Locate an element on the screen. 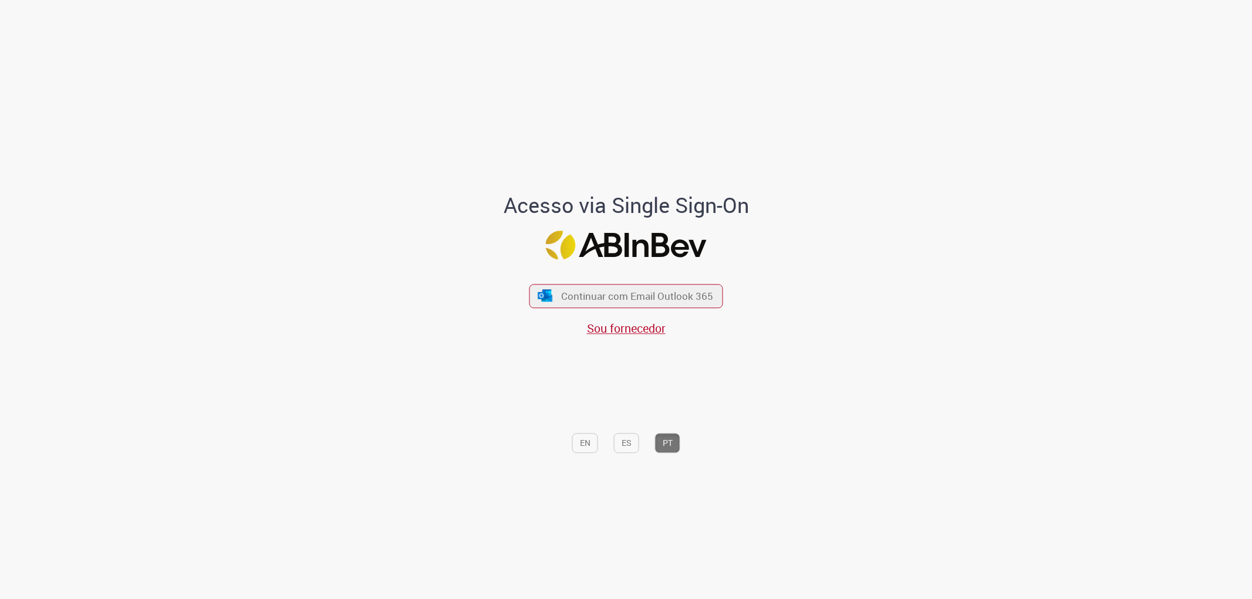 This screenshot has height=599, width=1252. span: Continuar com Email Outlook 365 is located at coordinates (637, 296).